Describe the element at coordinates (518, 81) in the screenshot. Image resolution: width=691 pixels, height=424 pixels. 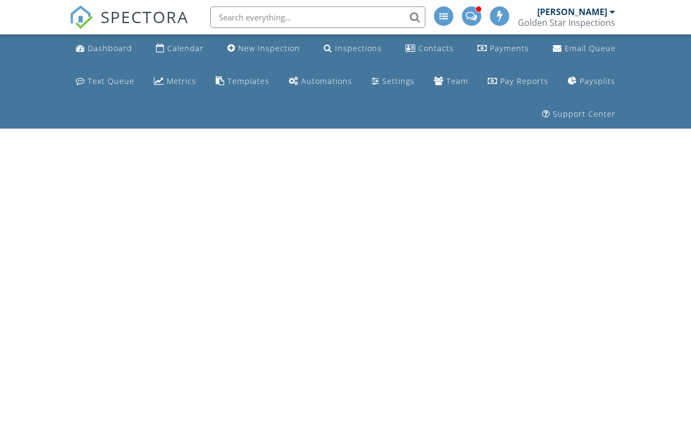
I see `a: Pay Reports` at that location.